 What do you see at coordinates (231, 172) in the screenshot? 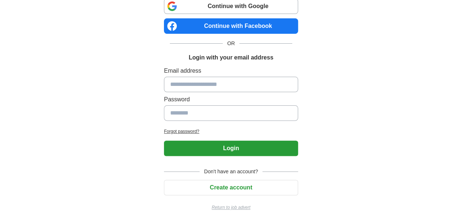
I see `span: Don't have an account?` at bounding box center [231, 172].